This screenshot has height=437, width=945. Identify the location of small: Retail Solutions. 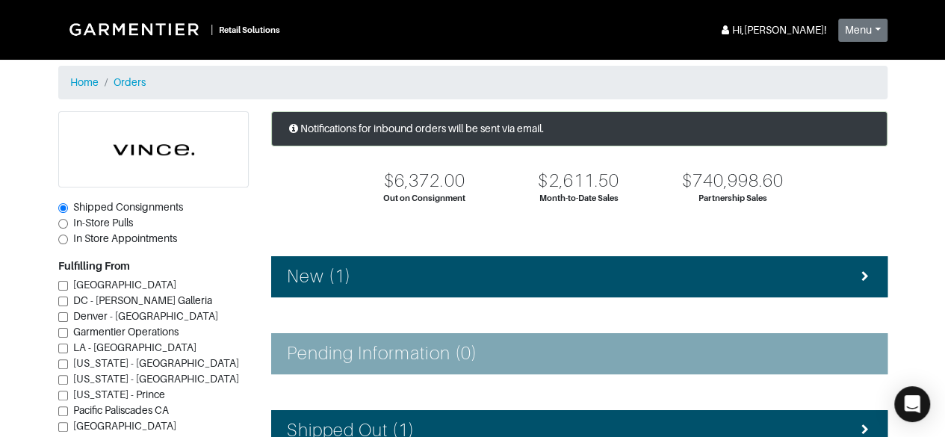
(249, 30).